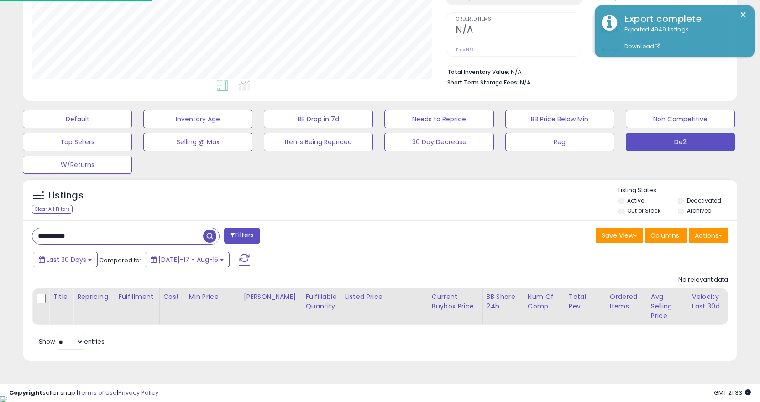 The image size is (760, 402). I want to click on span: 2025-09-15 21:33 GMT, so click(733, 393).